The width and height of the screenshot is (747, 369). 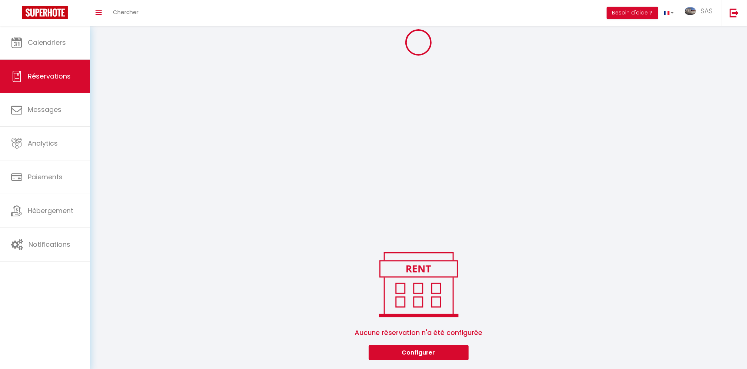 I want to click on span: Paiements, so click(x=45, y=177).